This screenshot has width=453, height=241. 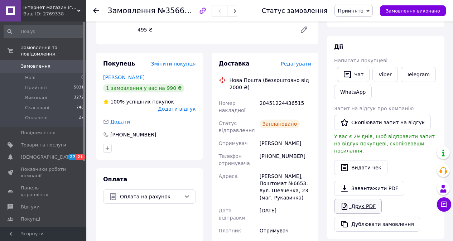 What do you see at coordinates (120, 122) in the screenshot?
I see `span: Додати` at bounding box center [120, 122].